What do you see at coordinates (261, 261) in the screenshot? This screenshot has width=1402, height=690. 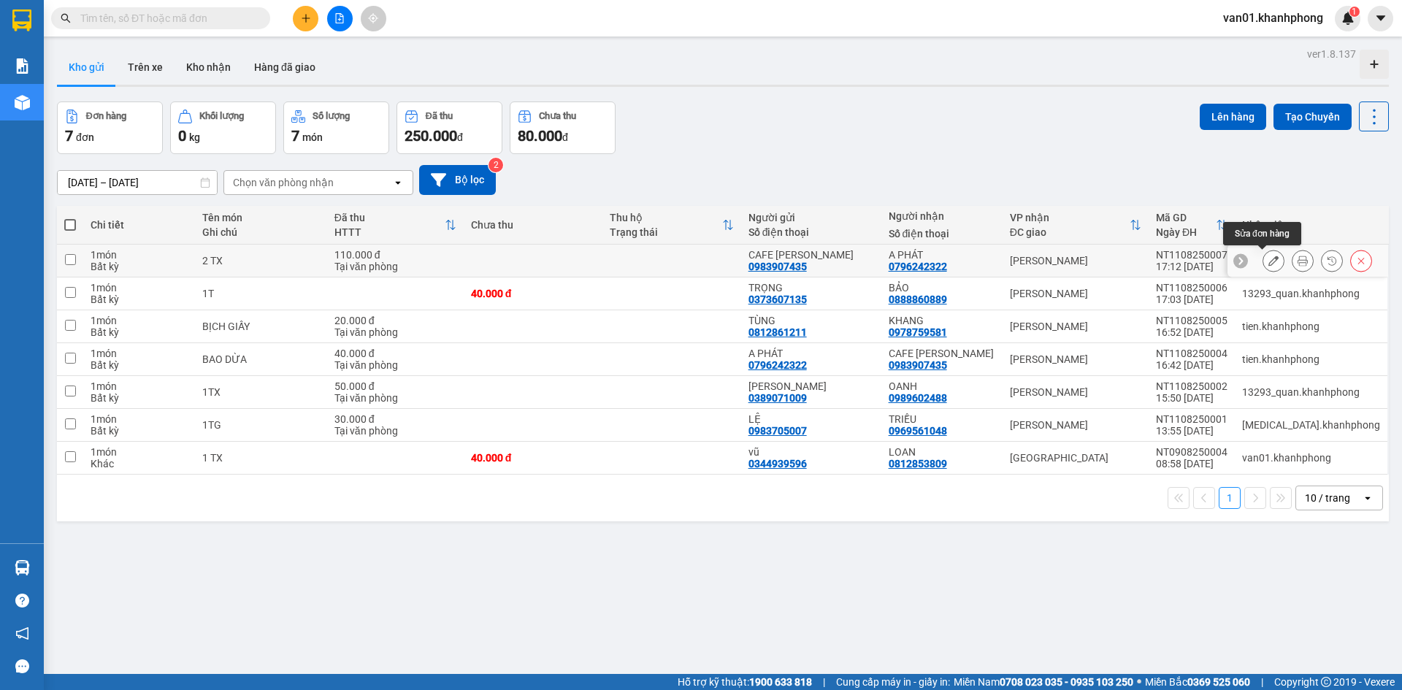 I see `div: 2 TX` at bounding box center [261, 261].